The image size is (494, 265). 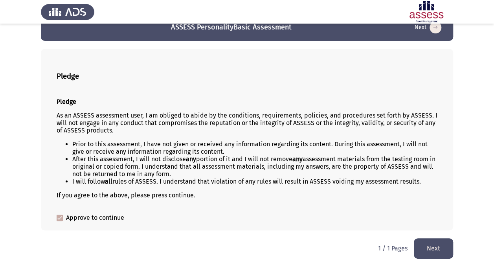 What do you see at coordinates (66, 101) in the screenshot?
I see `strong: Pledge` at bounding box center [66, 101].